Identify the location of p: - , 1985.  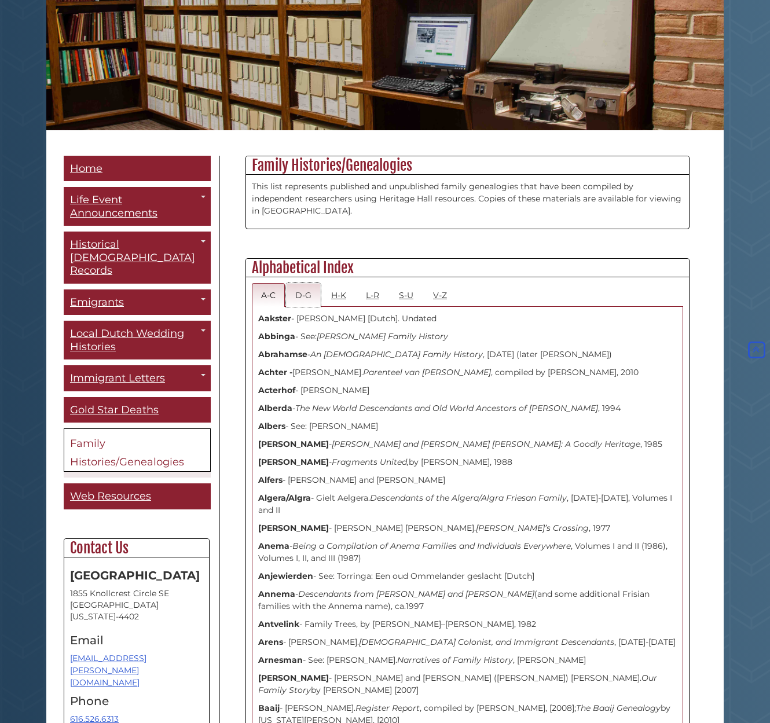
(467, 444).